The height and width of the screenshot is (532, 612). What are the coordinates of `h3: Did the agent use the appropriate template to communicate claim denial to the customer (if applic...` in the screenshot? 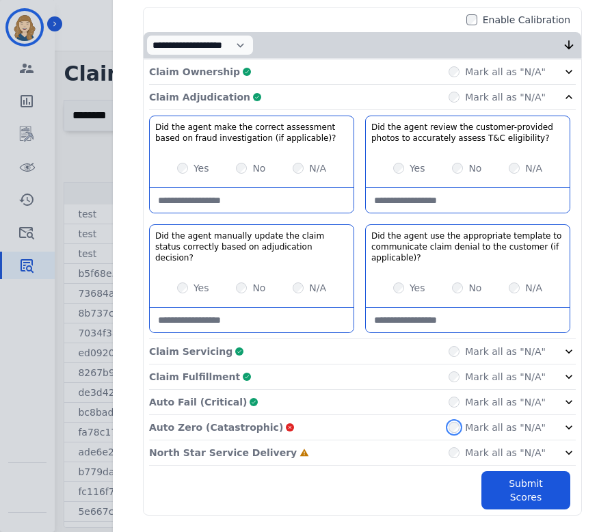 It's located at (468, 247).